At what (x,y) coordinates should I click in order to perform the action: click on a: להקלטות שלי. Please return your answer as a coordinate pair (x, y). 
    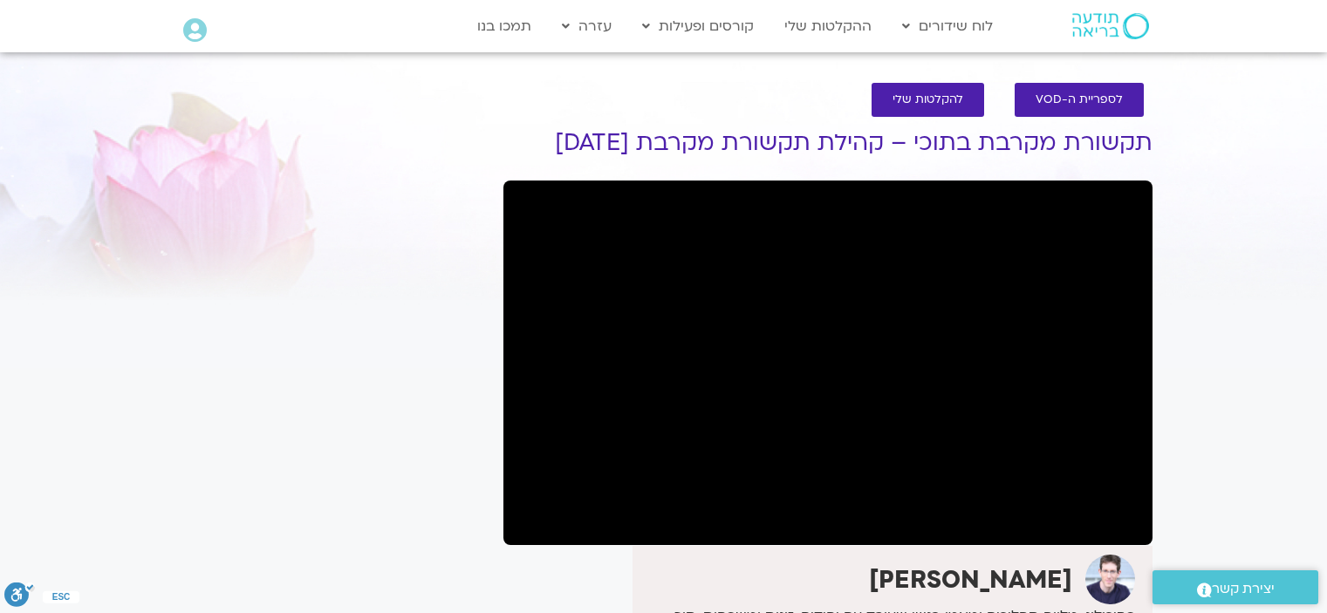
    Looking at the image, I should click on (928, 99).